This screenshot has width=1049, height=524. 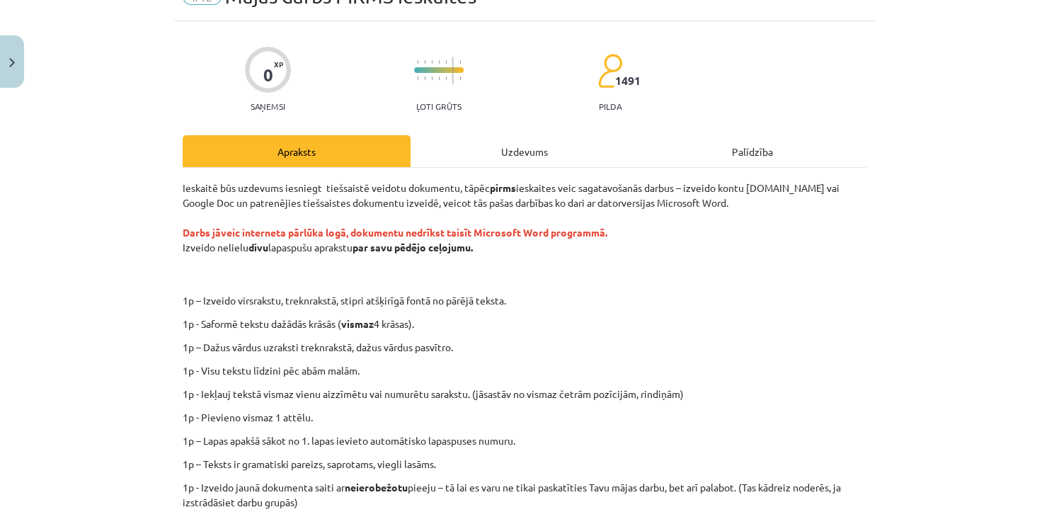 I want to click on p: 1p - Pievieno vismaz 1 attēlu., so click(x=525, y=417).